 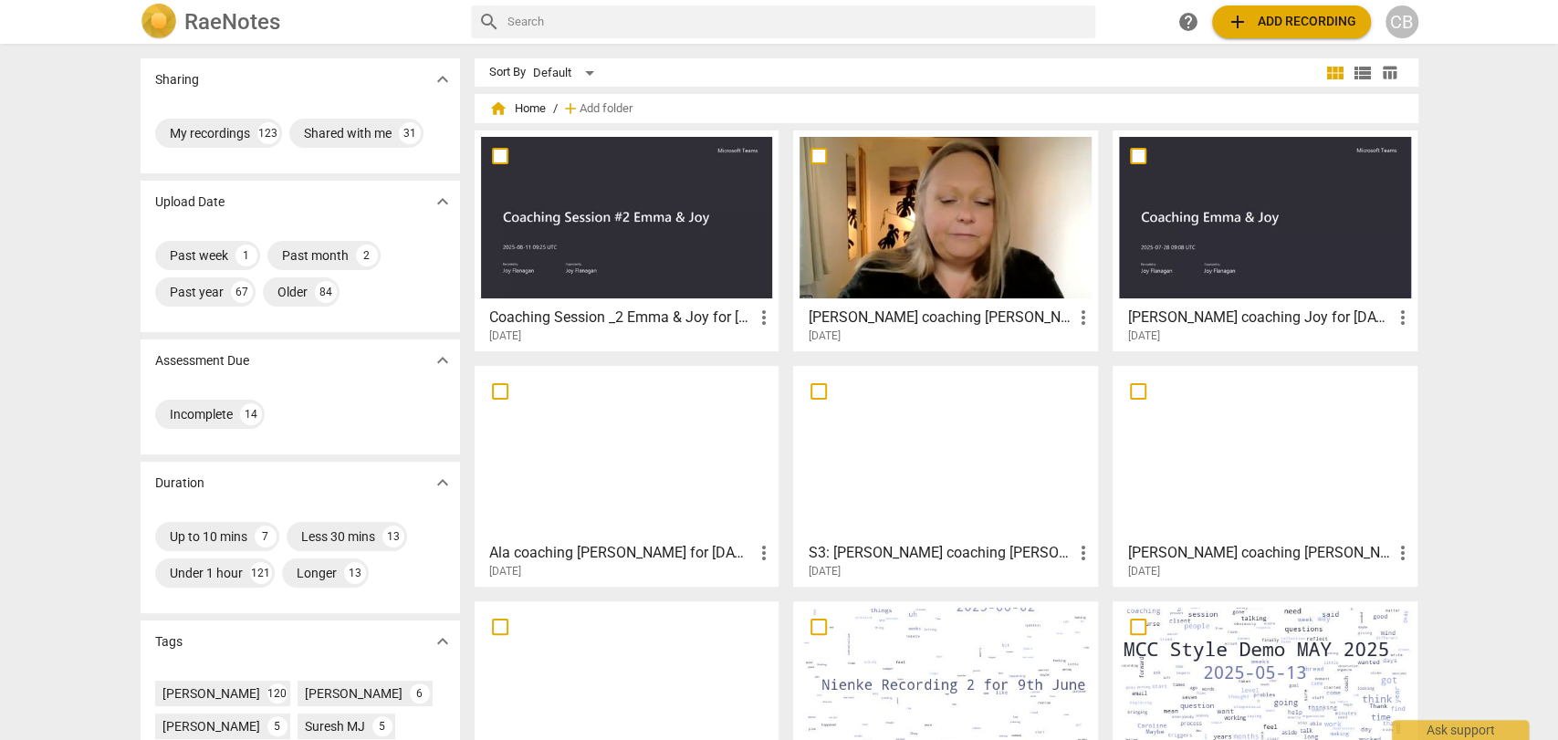 I want to click on a: Help, so click(x=1189, y=22).